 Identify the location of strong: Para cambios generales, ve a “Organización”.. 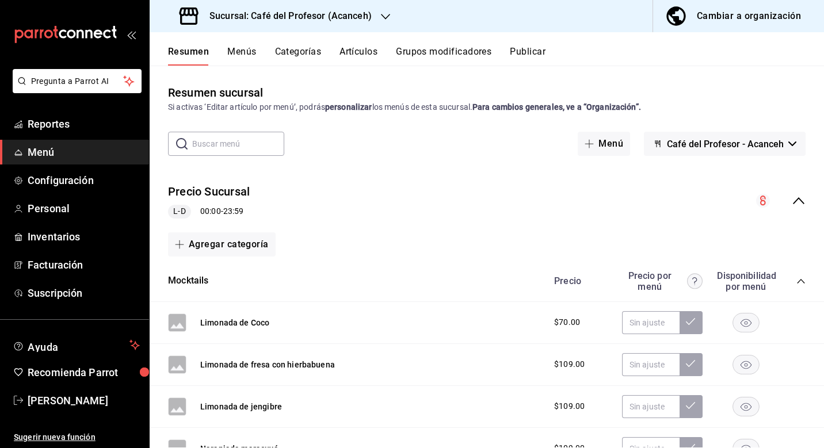
(556, 107).